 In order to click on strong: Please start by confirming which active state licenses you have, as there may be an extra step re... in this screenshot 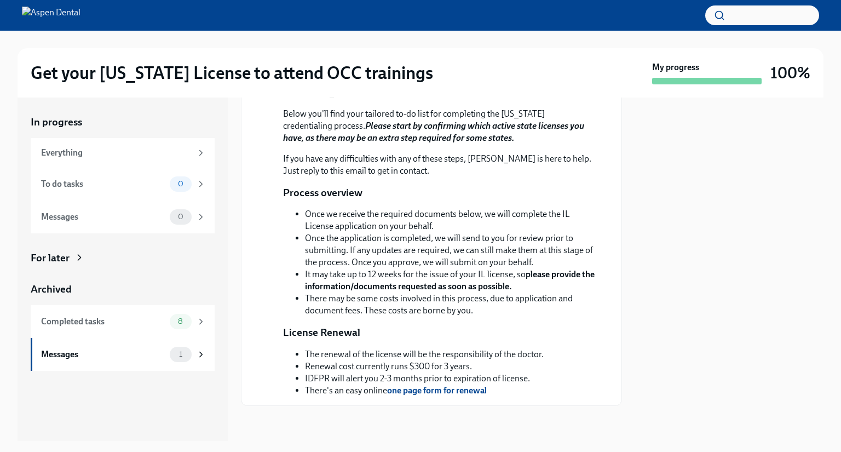, I will do `click(434, 131)`.